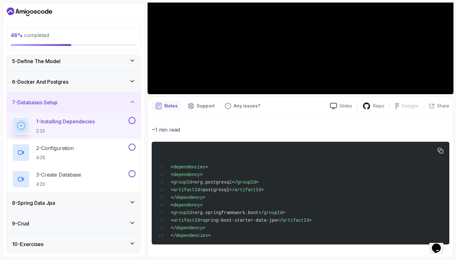 This screenshot has height=260, width=456. Describe the element at coordinates (379, 106) in the screenshot. I see `p: Repo` at that location.